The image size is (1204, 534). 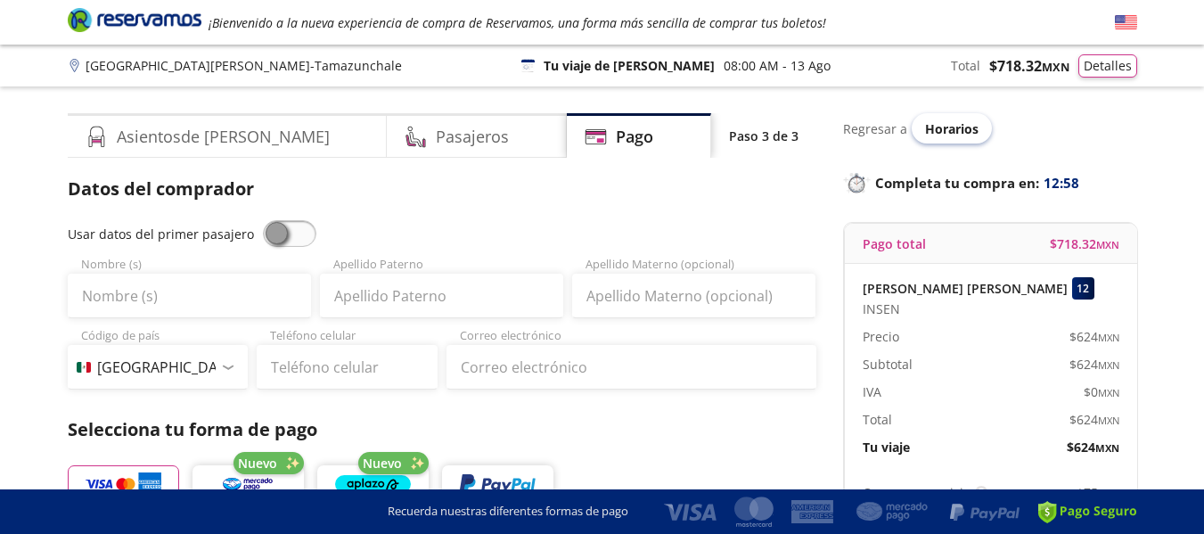 I want to click on input: Correo electrónico, so click(x=631, y=367).